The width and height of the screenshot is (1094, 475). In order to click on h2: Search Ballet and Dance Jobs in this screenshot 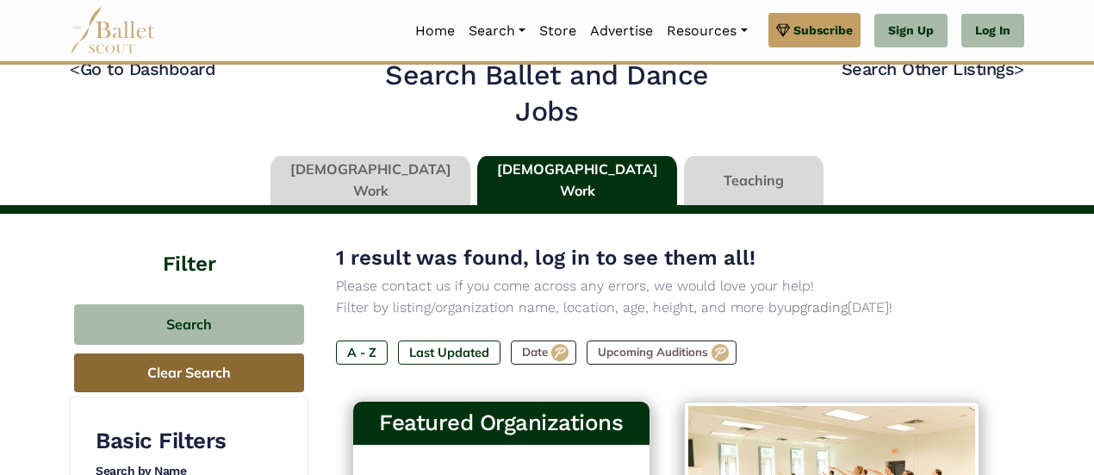, I will do `click(547, 93)`.